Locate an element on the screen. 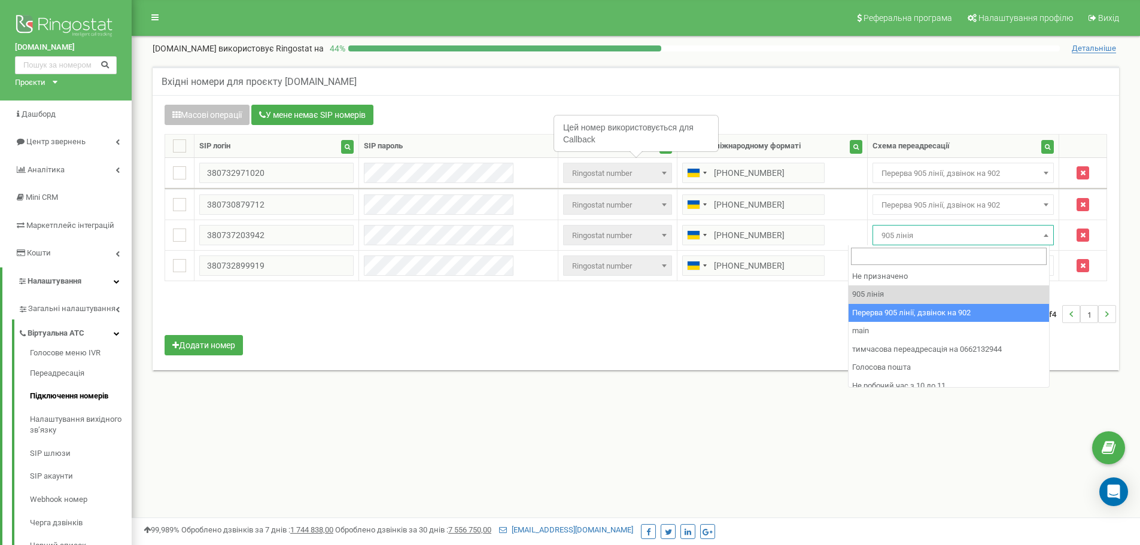 This screenshot has height=545, width=1140. li: Не призначено is located at coordinates (948, 276).